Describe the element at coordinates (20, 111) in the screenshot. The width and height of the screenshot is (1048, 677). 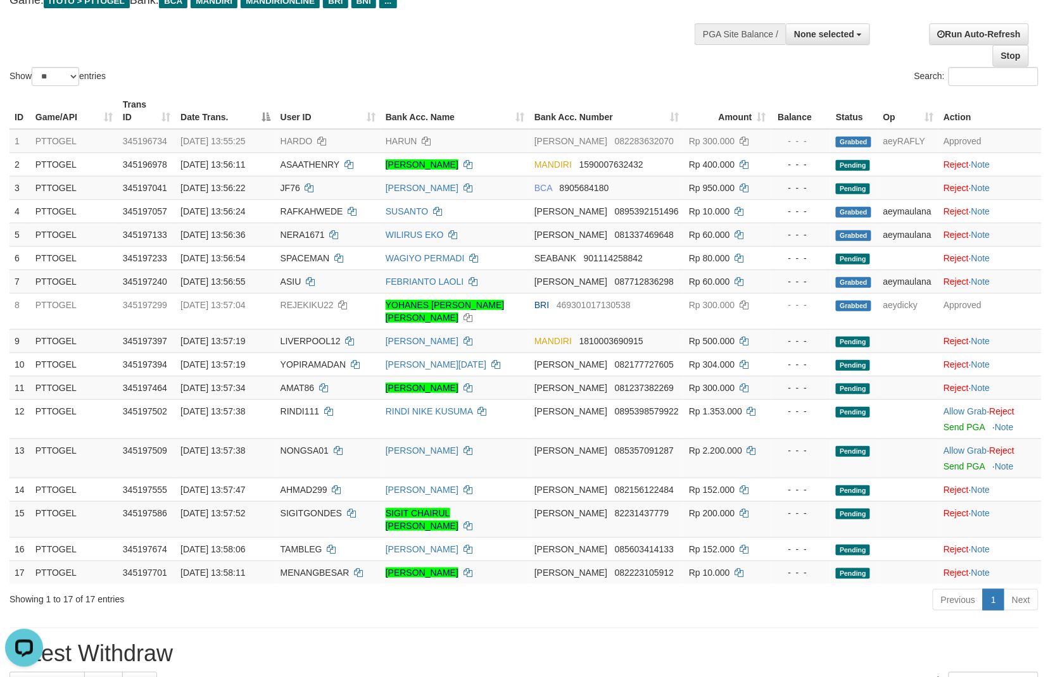
I see `th: ID` at that location.